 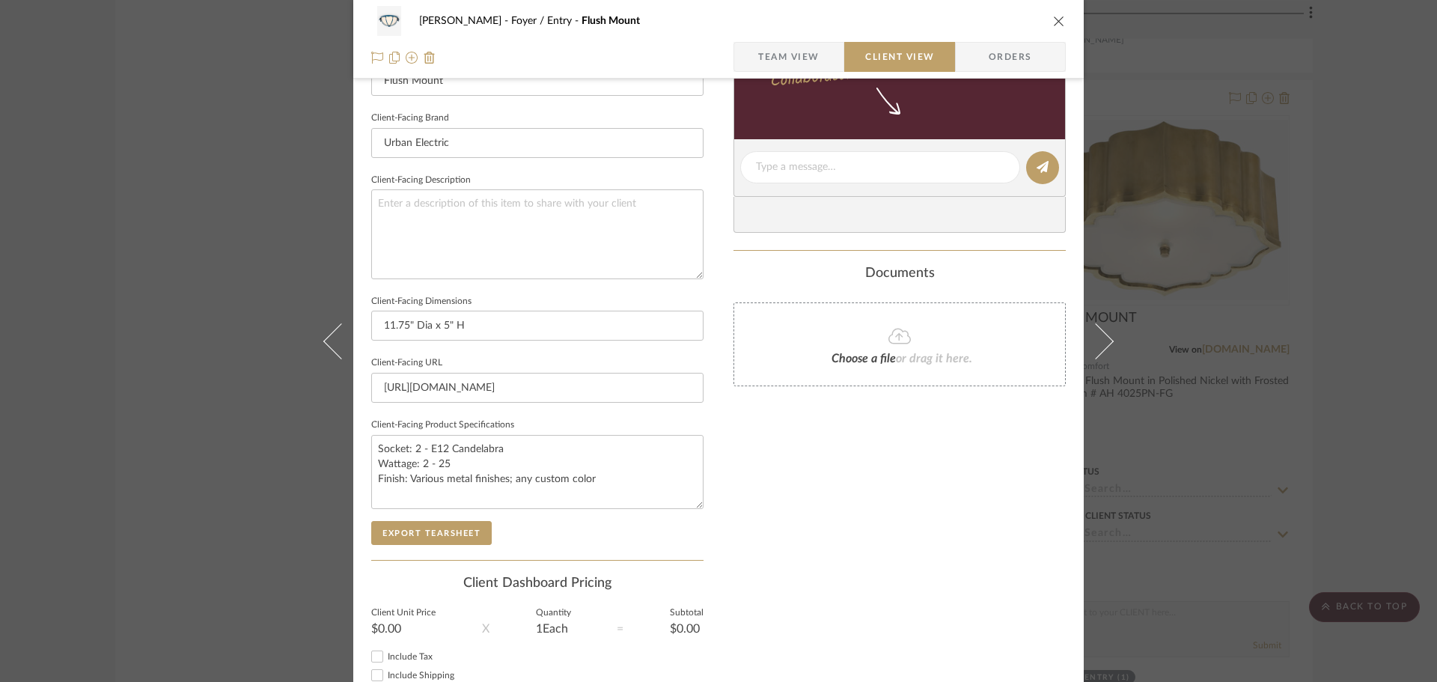 I want to click on img: 55ce0a37-5ab6-4090-8ce4-9ed2c650b660_48x40.jpg, so click(x=389, y=21).